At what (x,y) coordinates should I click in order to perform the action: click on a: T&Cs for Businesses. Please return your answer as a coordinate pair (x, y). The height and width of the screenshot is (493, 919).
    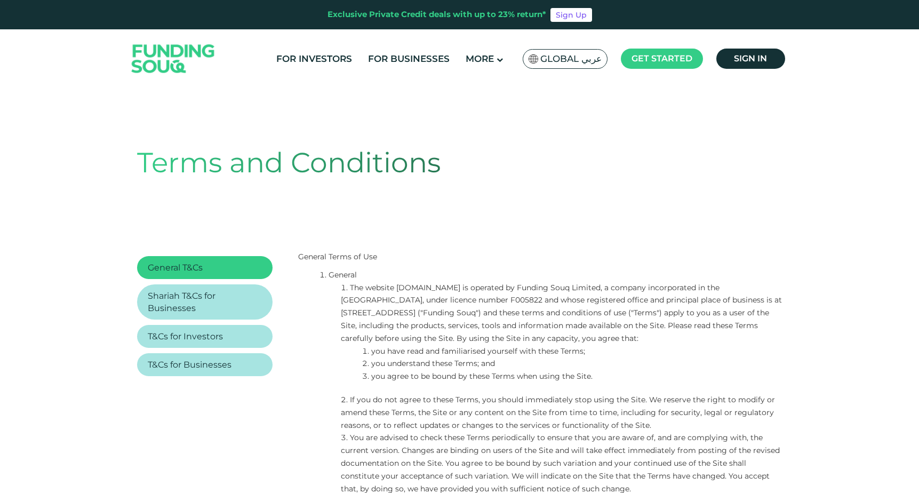
    Looking at the image, I should click on (189, 364).